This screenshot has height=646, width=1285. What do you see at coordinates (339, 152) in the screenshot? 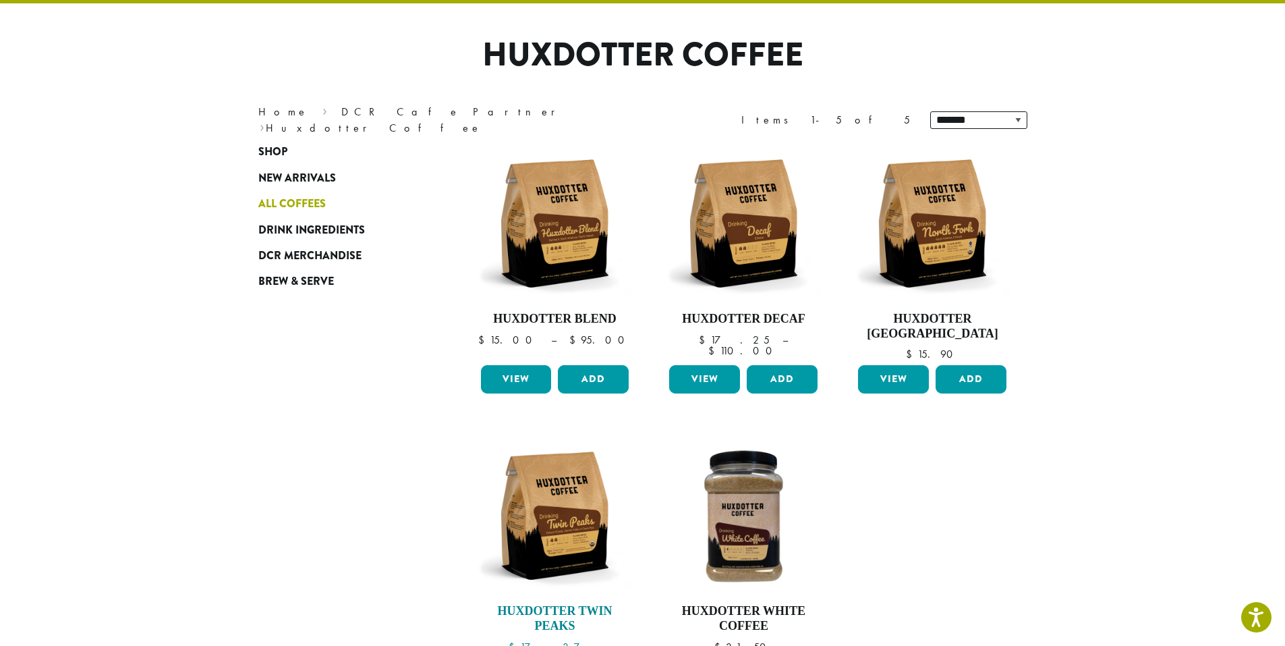
I see `a: Shop` at bounding box center [339, 152].